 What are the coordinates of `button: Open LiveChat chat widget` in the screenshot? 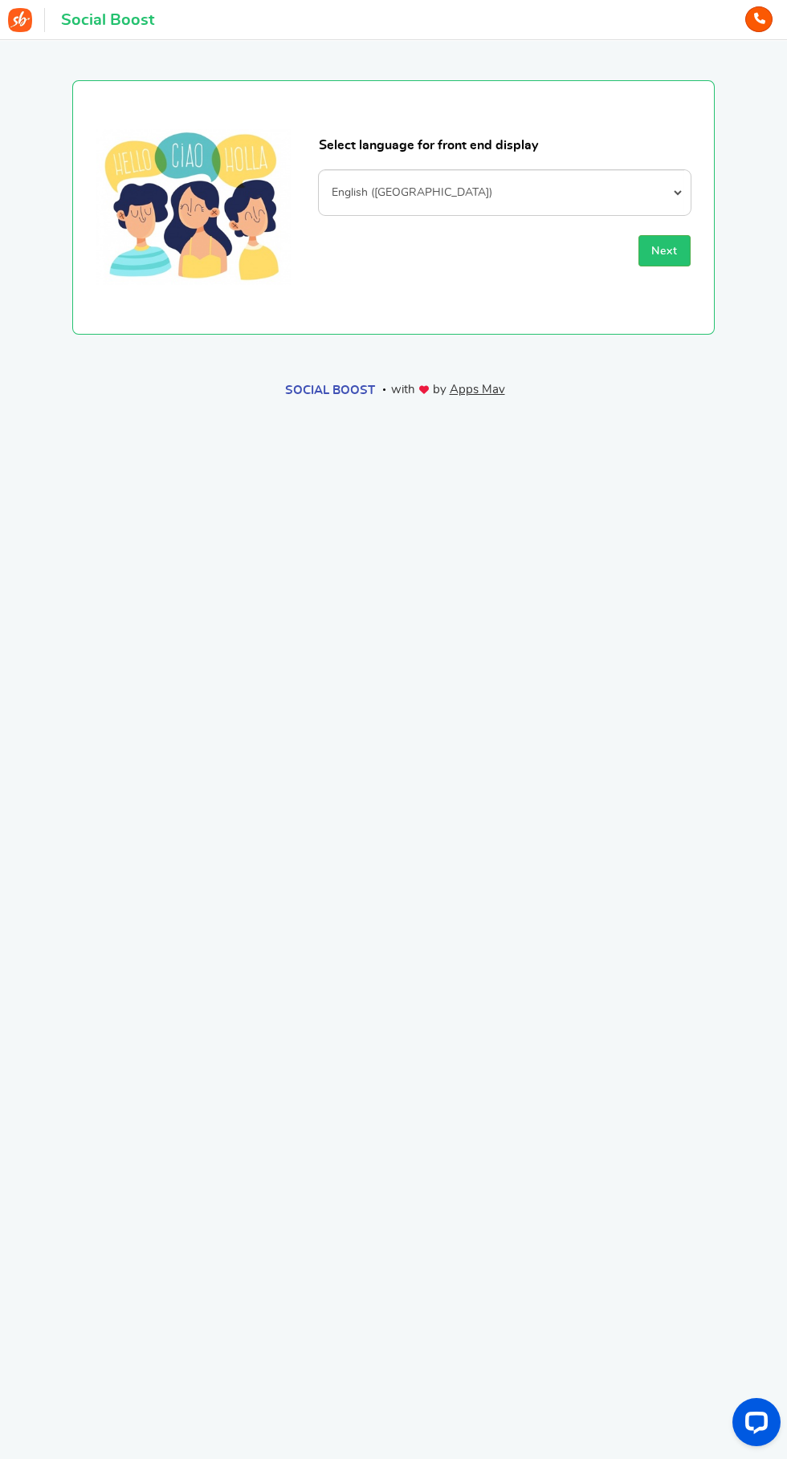 It's located at (37, 31).